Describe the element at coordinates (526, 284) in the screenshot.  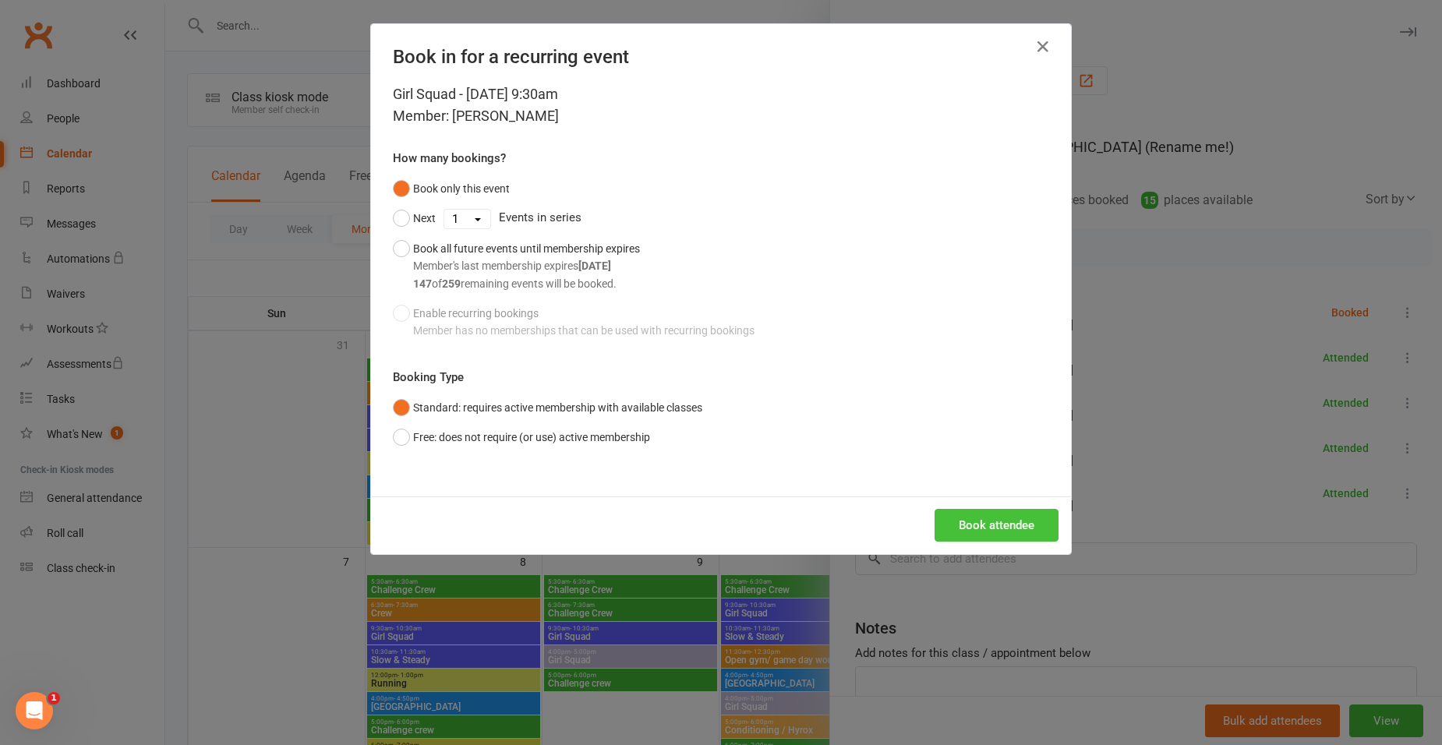
I see `div: of remaining events will be booked.` at that location.